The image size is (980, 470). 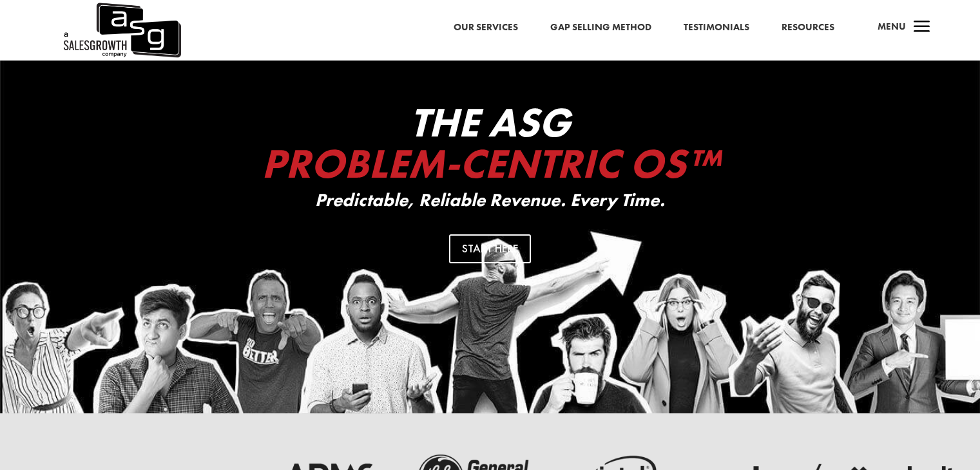 I want to click on p: Predictable, Reliable Revenue. Every Time., so click(x=490, y=200).